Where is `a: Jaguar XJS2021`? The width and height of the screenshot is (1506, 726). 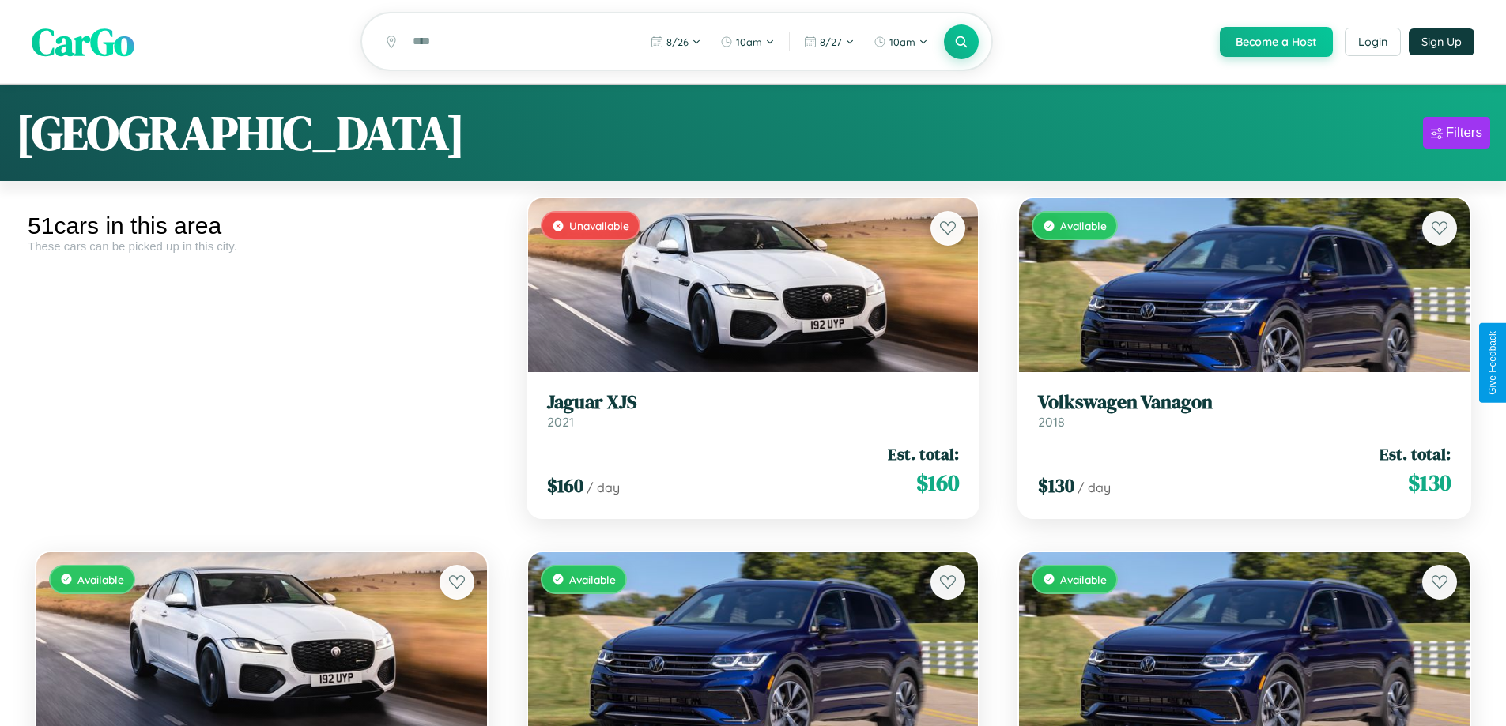 a: Jaguar XJS2021 is located at coordinates (753, 410).